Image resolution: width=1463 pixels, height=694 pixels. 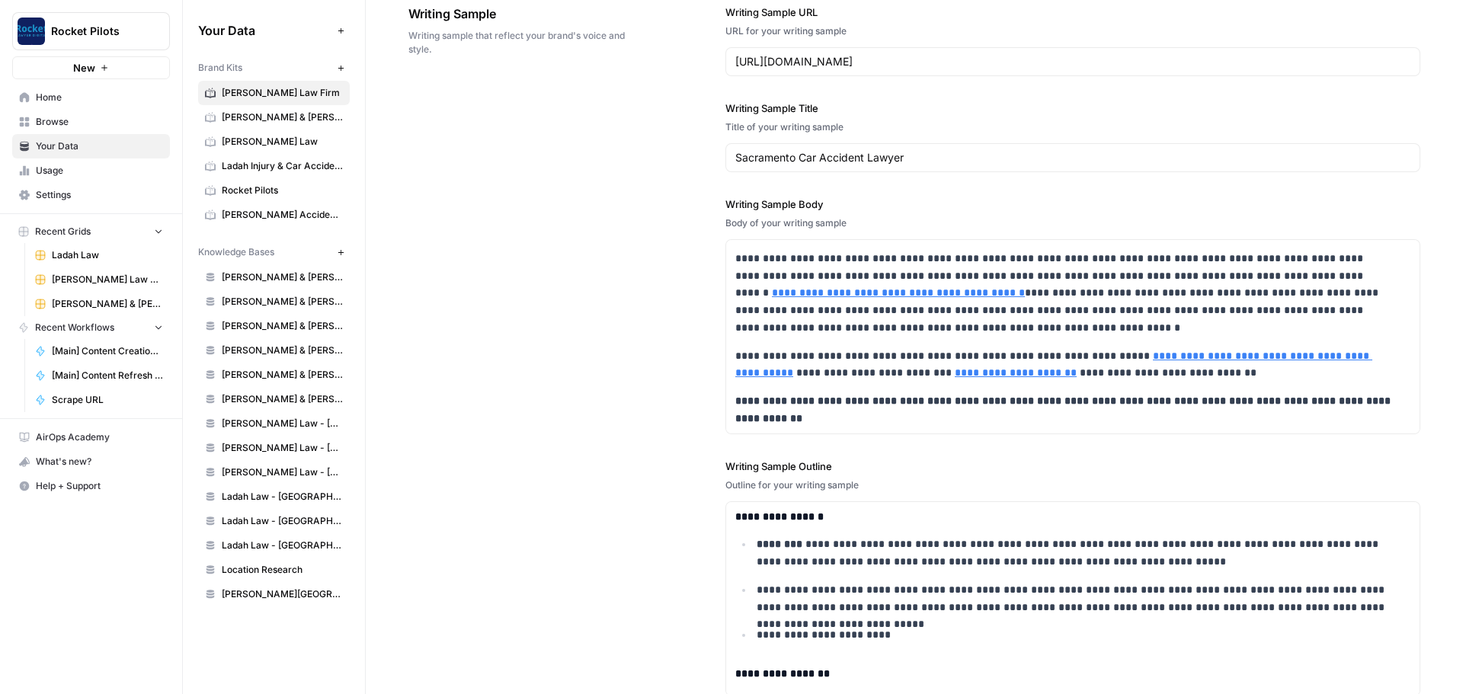 I want to click on span: Home, so click(x=99, y=98).